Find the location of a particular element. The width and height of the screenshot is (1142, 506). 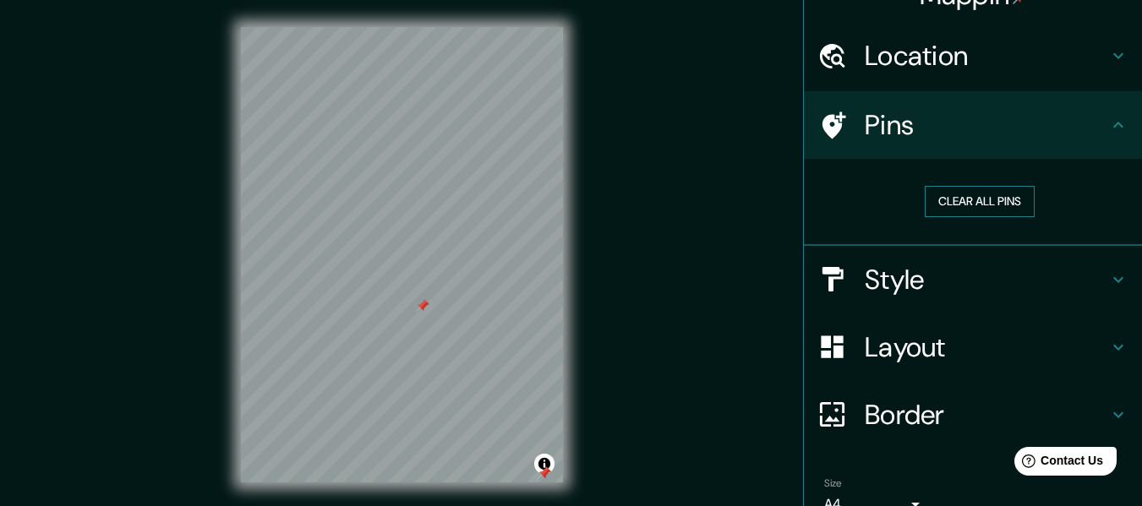

canvas: Map is located at coordinates (401, 254).